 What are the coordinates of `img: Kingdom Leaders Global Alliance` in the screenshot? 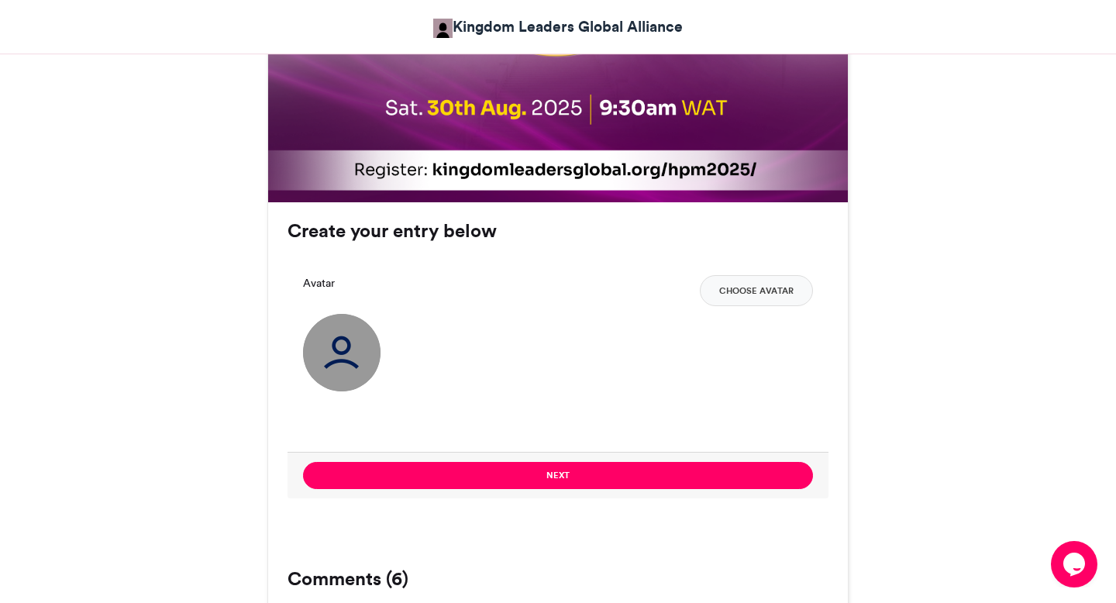 It's located at (442, 28).